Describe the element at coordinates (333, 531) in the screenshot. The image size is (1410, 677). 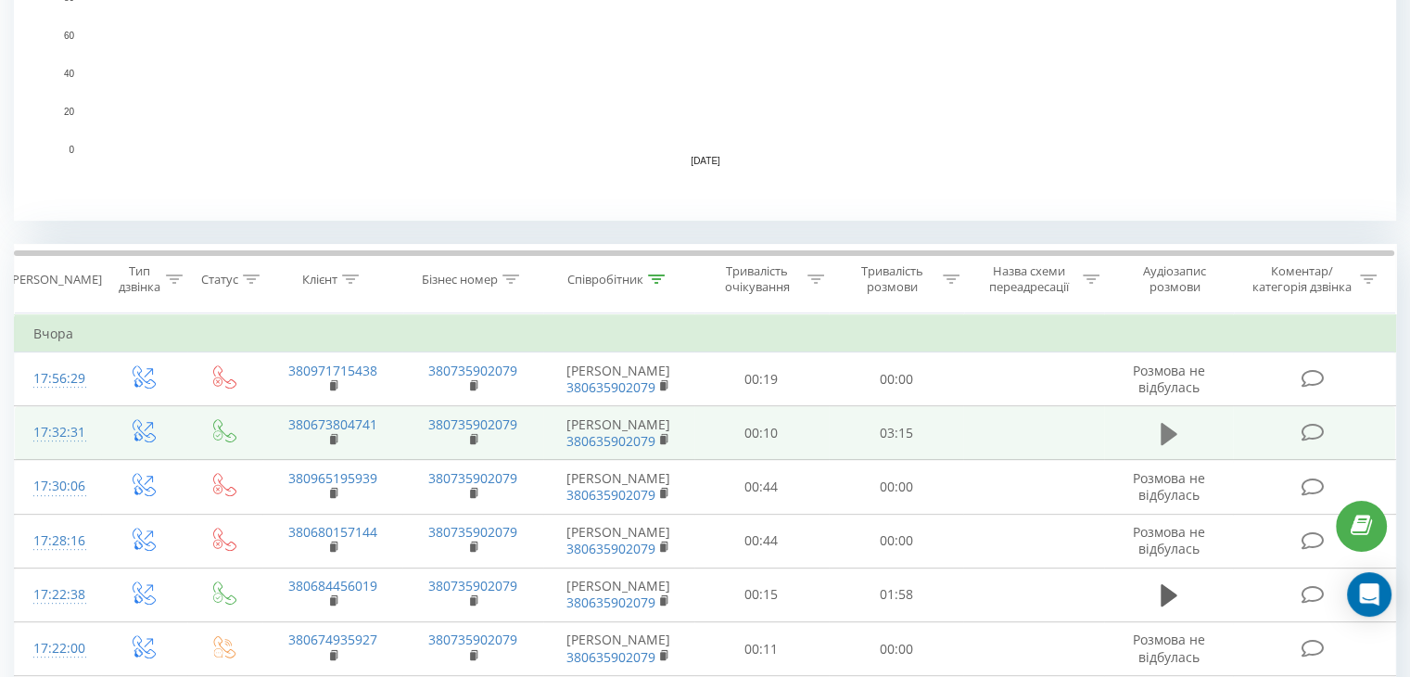
I see `a: 380680157144` at that location.